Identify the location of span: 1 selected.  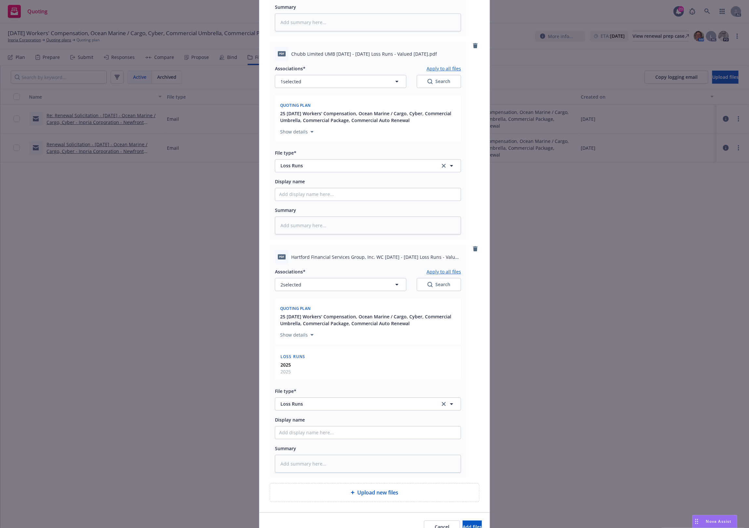
(291, 81).